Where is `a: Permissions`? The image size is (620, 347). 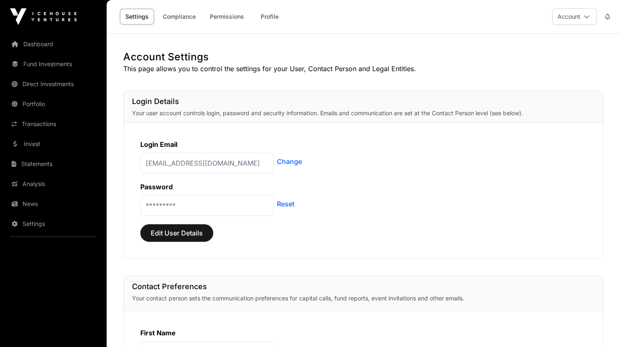 a: Permissions is located at coordinates (227, 17).